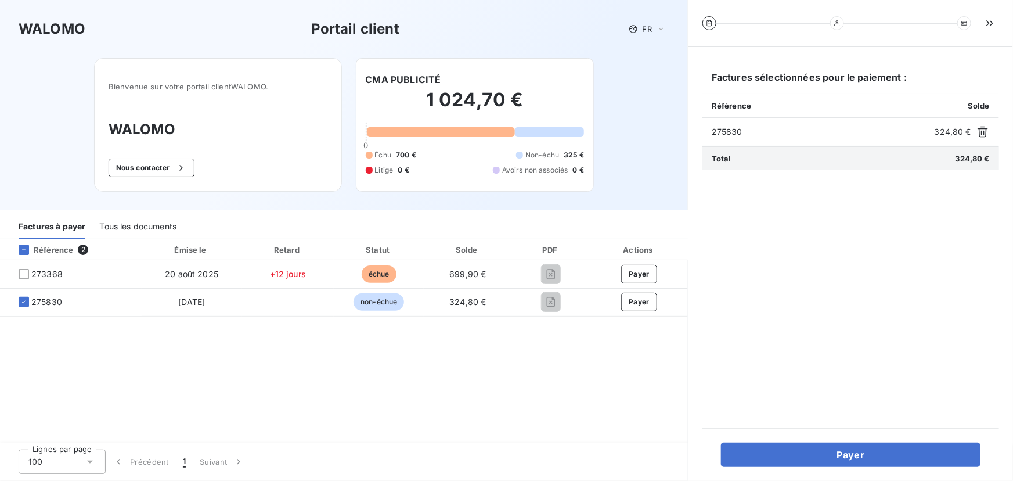 The width and height of the screenshot is (1013, 481). Describe the element at coordinates (383, 155) in the screenshot. I see `span: Échu` at that location.